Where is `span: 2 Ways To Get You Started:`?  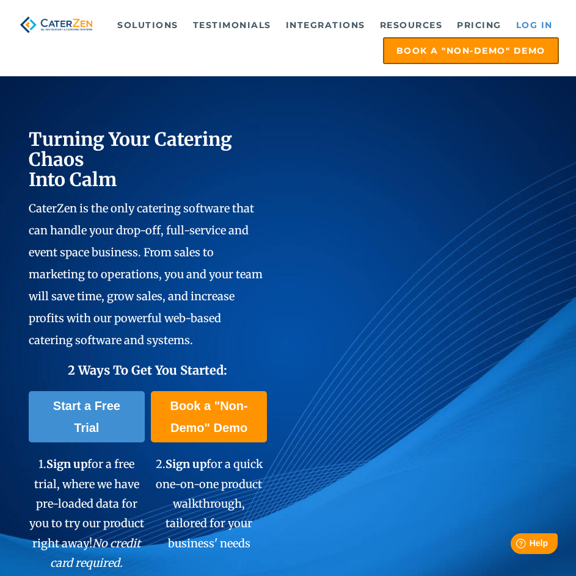 span: 2 Ways To Get You Started: is located at coordinates (147, 370).